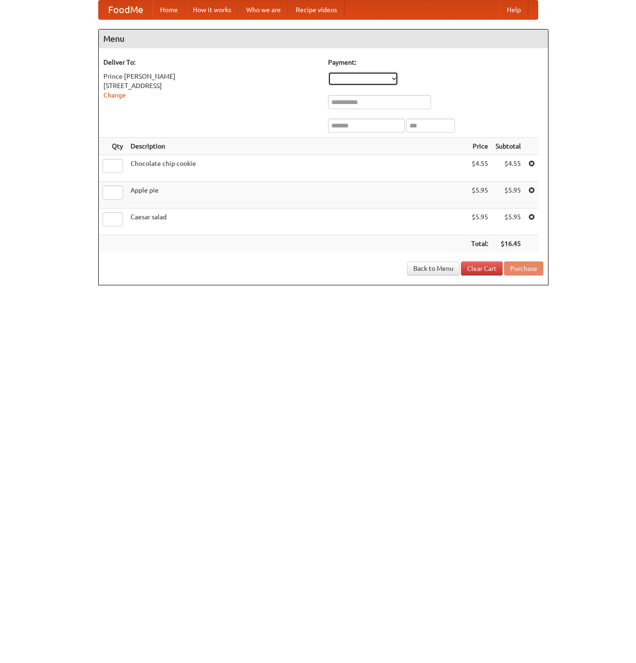 The image size is (636, 663). What do you see at coordinates (212, 10) in the screenshot?
I see `a: How it works` at bounding box center [212, 10].